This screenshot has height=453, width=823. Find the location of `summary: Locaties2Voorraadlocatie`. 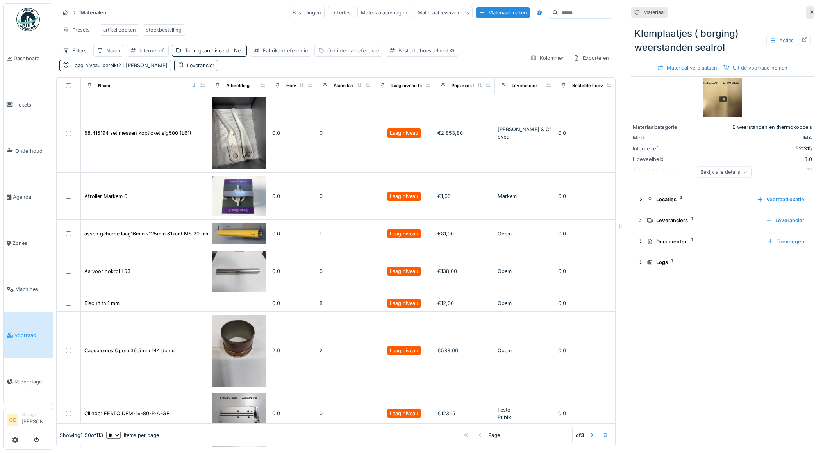

summary: Locaties2Voorraadlocatie is located at coordinates (722, 199).